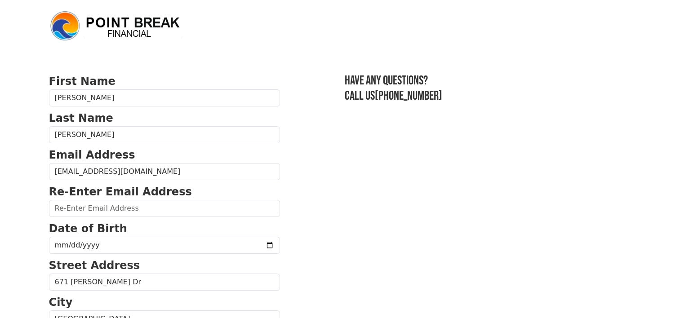  Describe the element at coordinates (164, 209) in the screenshot. I see `input: Re-Enter Email Address` at that location.